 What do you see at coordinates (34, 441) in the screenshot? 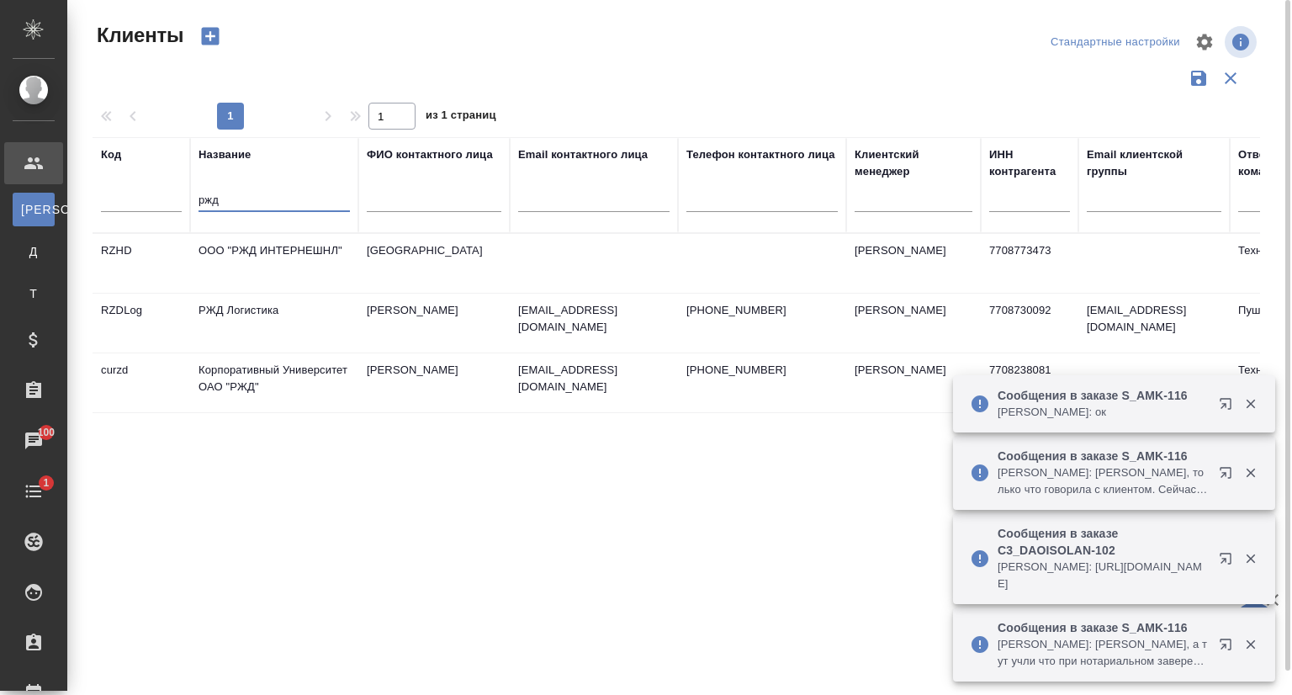
I see `a: 100` at bounding box center [34, 441].